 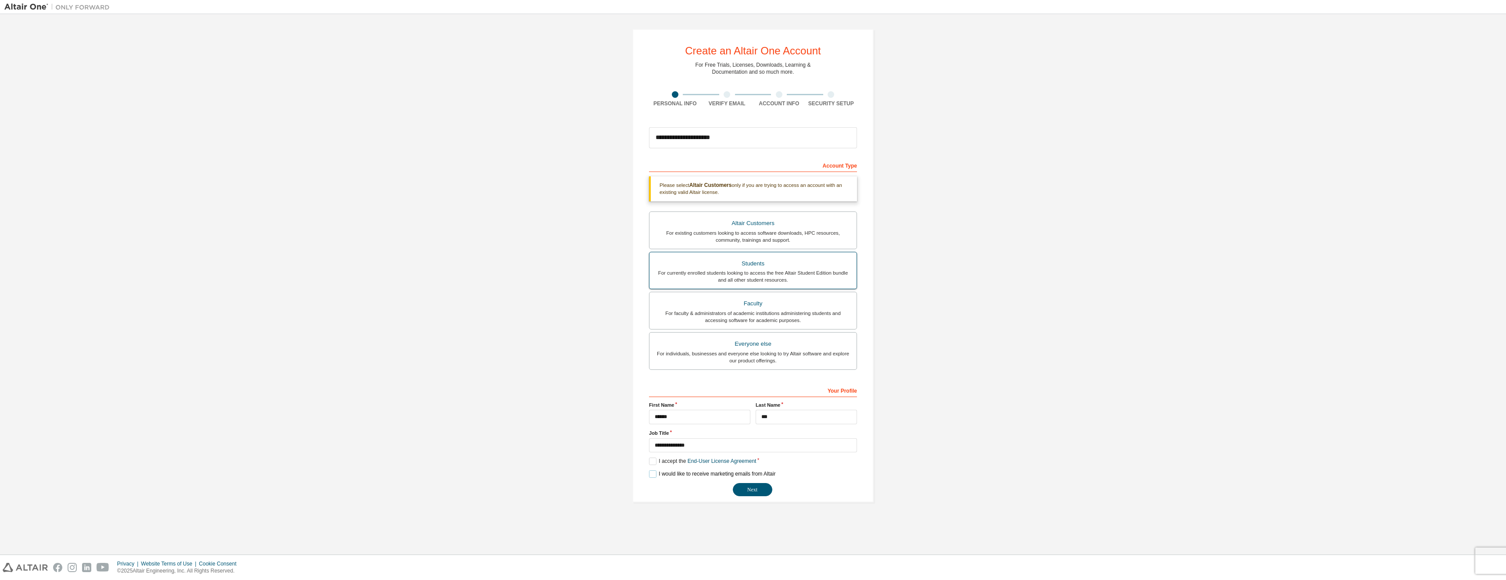 I want to click on div: Students, so click(x=753, y=264).